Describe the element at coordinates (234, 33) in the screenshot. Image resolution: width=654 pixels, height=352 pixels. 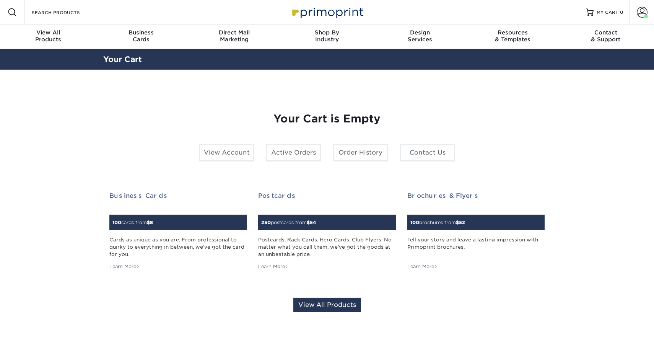
I see `span: Direct Mail` at that location.